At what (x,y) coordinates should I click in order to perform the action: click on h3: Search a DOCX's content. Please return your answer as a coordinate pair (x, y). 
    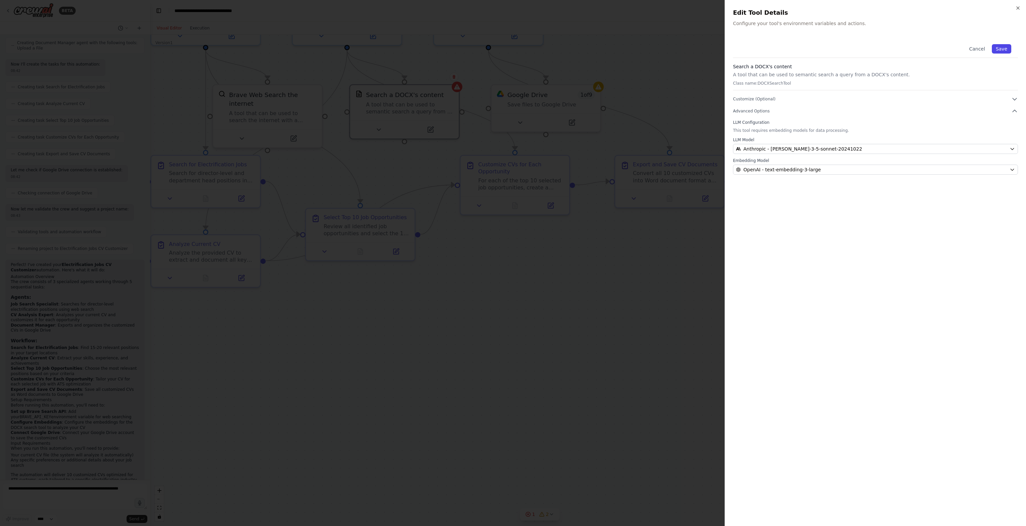
    Looking at the image, I should click on (875, 67).